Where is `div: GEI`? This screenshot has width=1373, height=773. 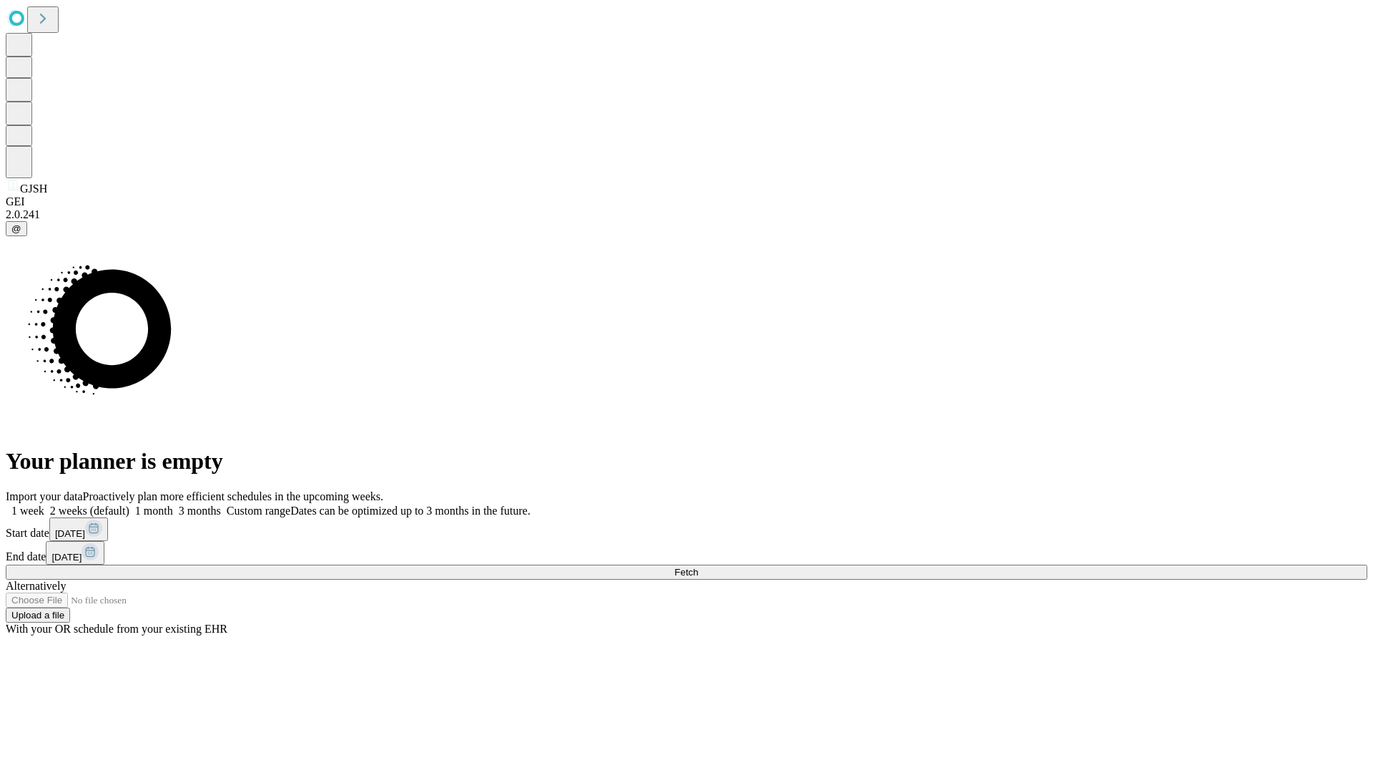 div: GEI is located at coordinates (687, 202).